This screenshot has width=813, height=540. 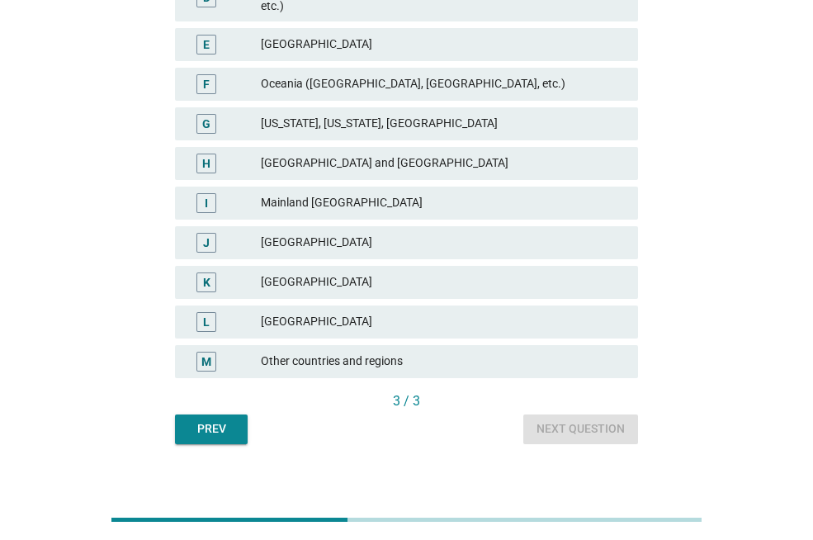 I want to click on button: Prev, so click(x=211, y=429).